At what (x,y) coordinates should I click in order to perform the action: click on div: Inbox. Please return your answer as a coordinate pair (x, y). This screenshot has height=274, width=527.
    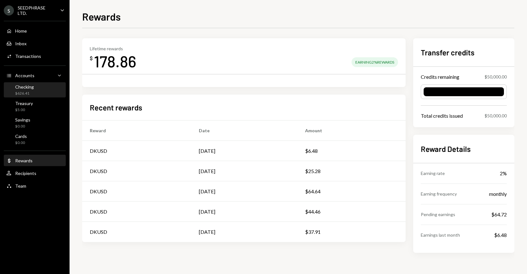
    Looking at the image, I should click on (21, 43).